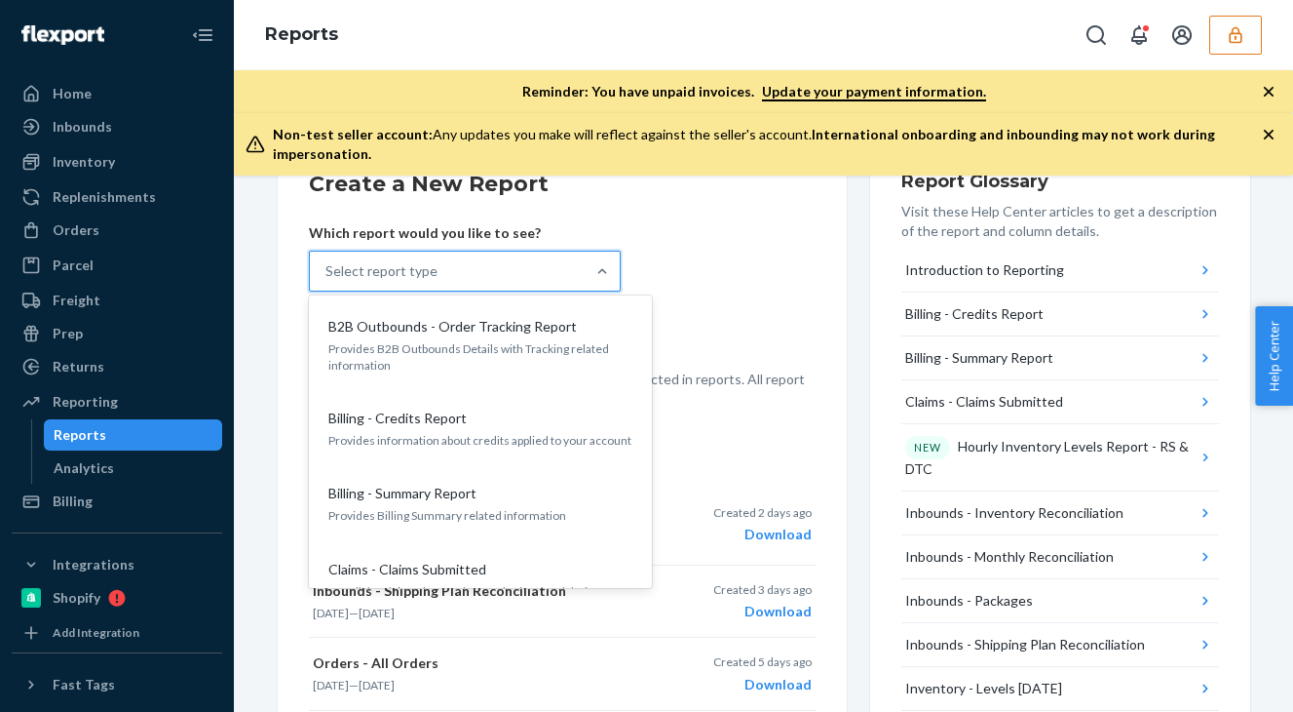 The width and height of the screenshot is (1293, 712). Describe the element at coordinates (76, 230) in the screenshot. I see `div: Orders` at that location.